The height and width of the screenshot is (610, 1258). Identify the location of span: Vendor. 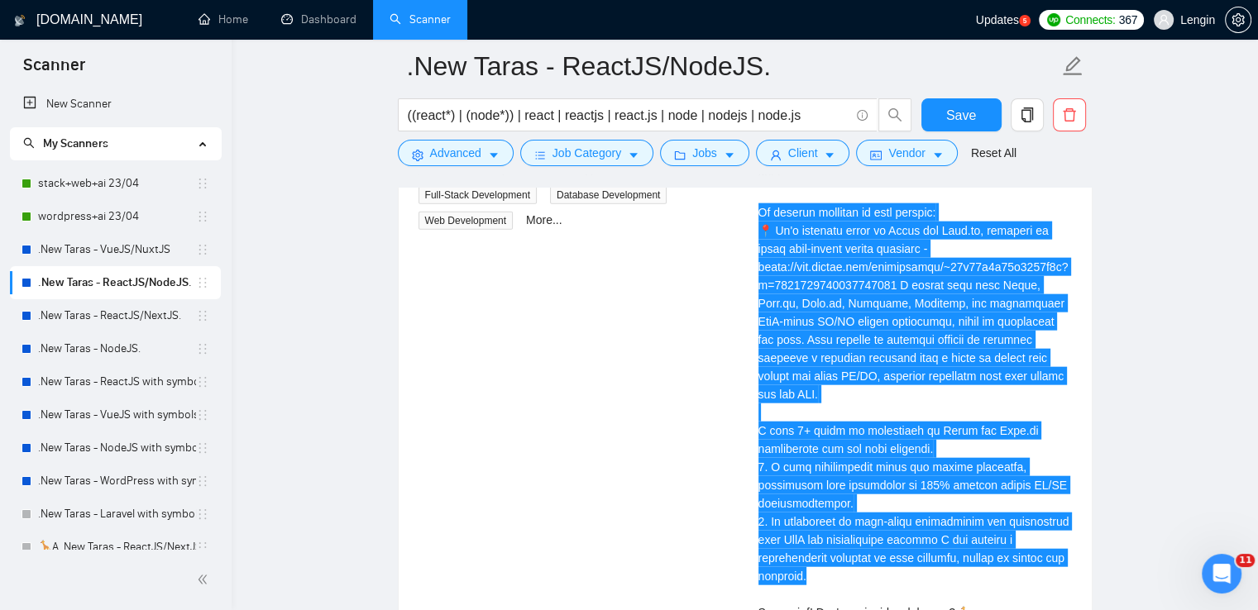
(906, 153).